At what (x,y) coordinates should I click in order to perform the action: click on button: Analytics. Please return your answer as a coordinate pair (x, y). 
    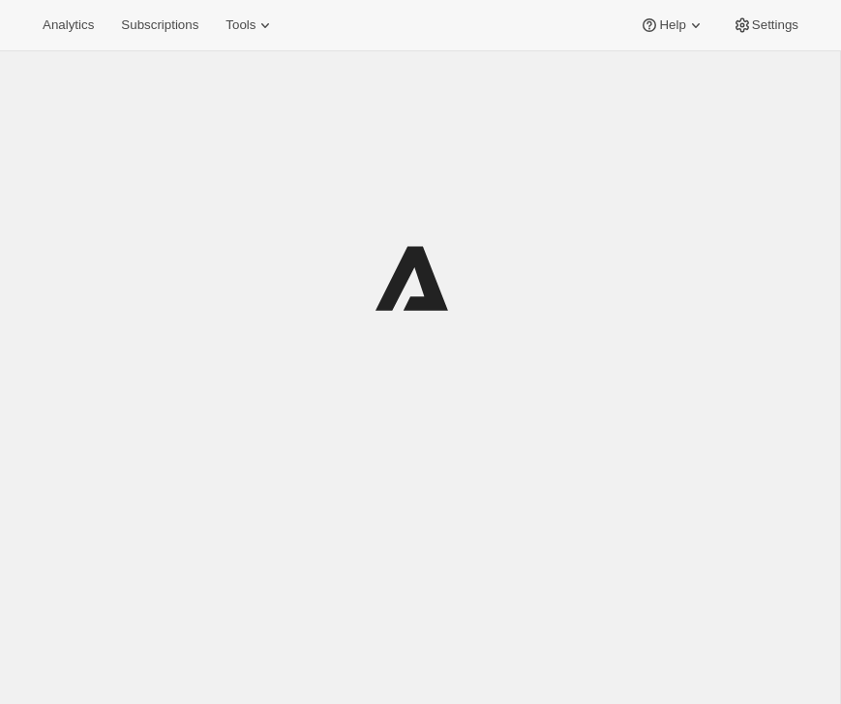
    Looking at the image, I should click on (68, 25).